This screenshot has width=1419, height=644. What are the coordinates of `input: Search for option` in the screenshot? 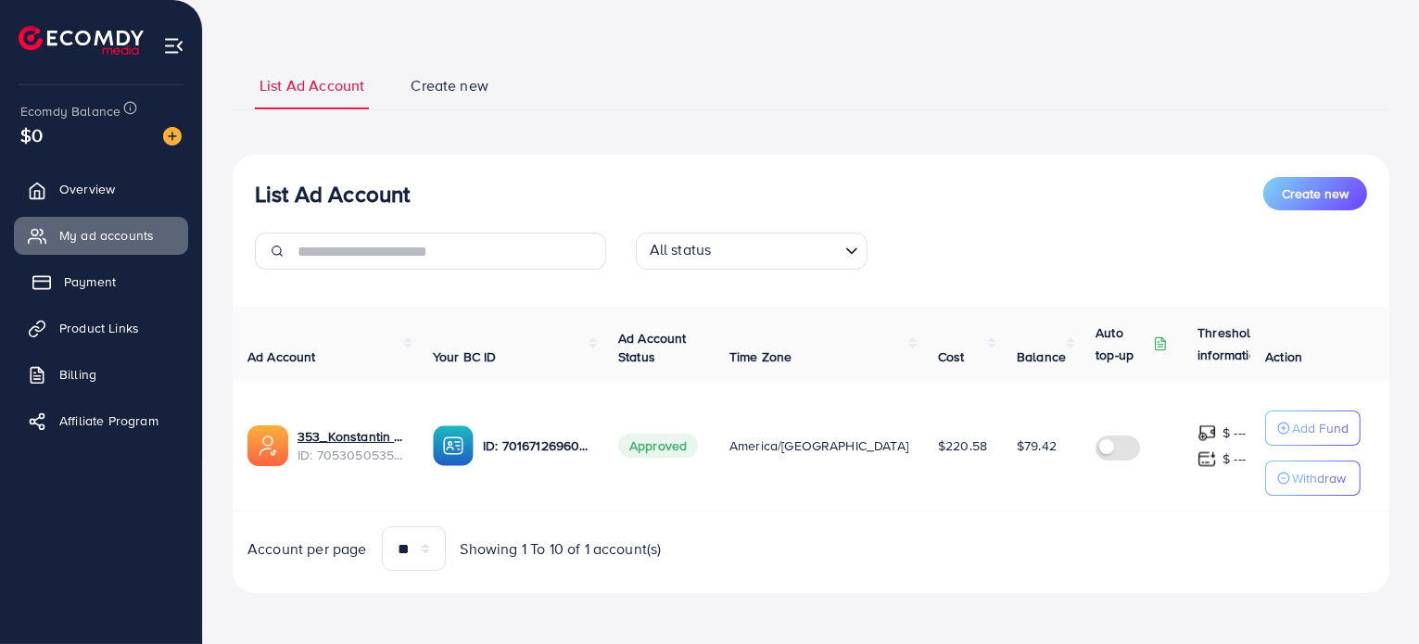 It's located at (777, 250).